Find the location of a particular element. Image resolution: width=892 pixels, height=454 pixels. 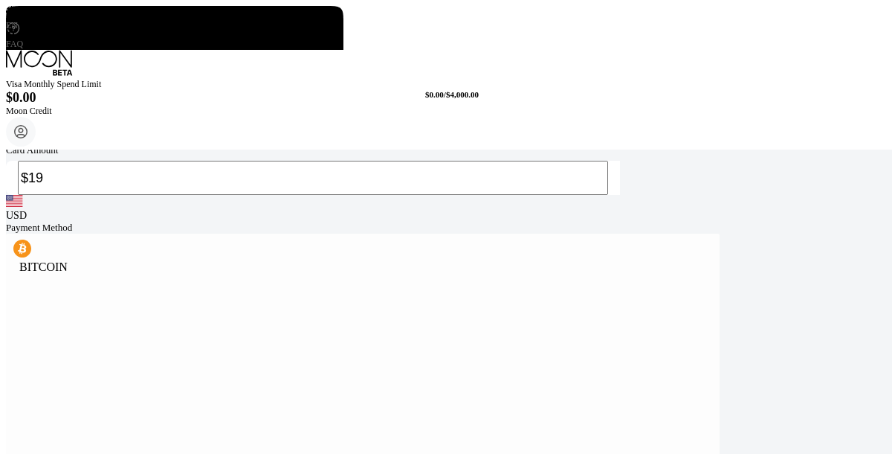

div: EN is located at coordinates (13, 25).